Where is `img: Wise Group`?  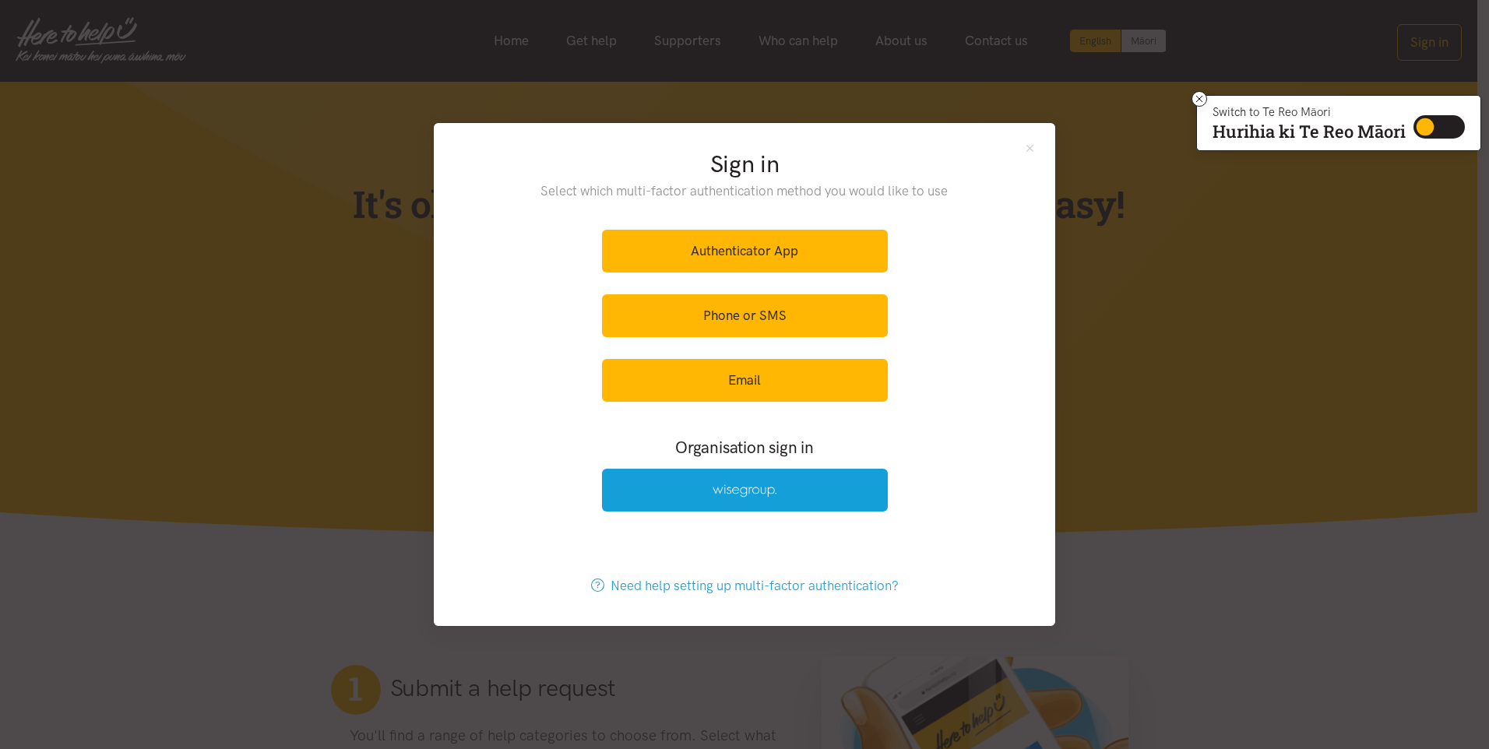
img: Wise Group is located at coordinates (744, 491).